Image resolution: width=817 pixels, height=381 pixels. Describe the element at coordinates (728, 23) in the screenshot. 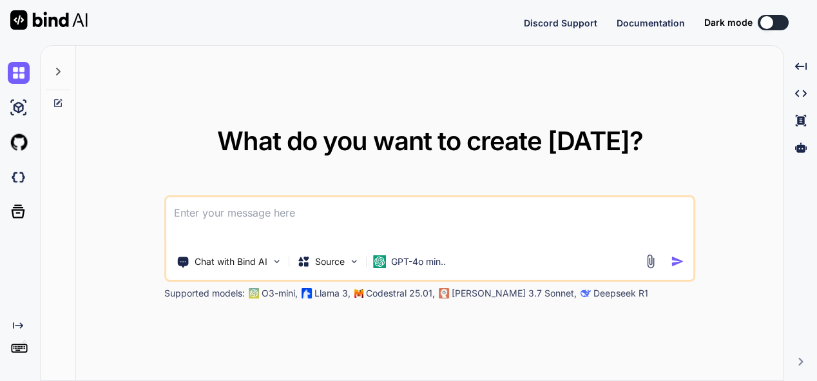

I see `span: Dark mode` at that location.